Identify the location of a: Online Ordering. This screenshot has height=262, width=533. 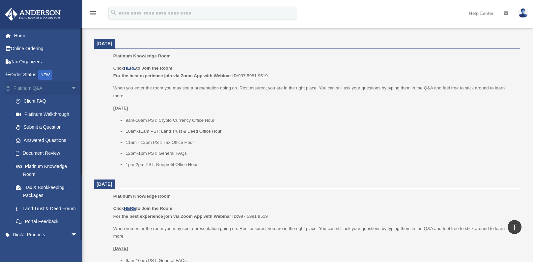
(46, 49).